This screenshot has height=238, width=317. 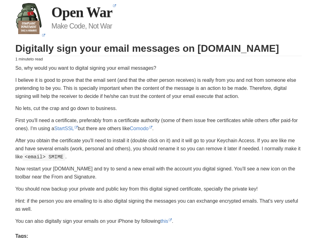 What do you see at coordinates (158, 26) in the screenshot?
I see `h3: Make Code, Not War` at bounding box center [158, 26].